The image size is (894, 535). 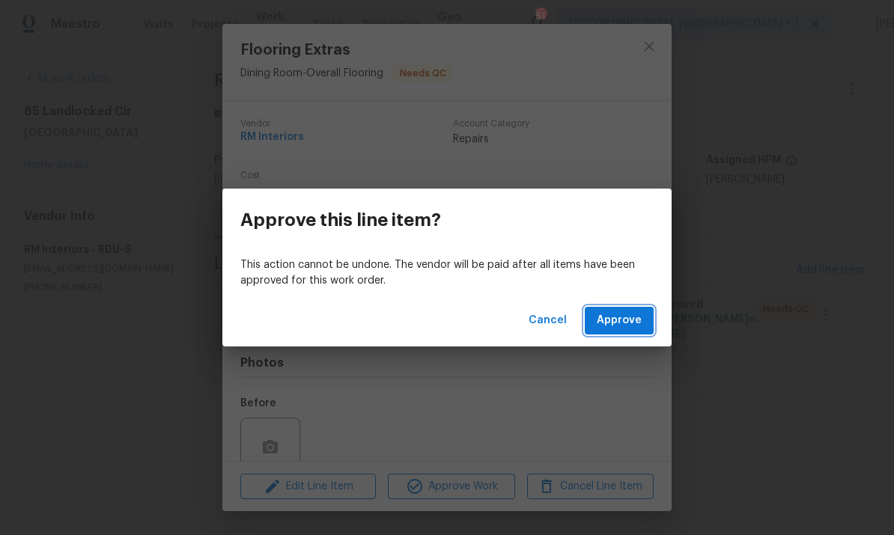 I want to click on p: This action cannot be undone. The vendor will be paid after all items have been approved for this..., so click(x=447, y=273).